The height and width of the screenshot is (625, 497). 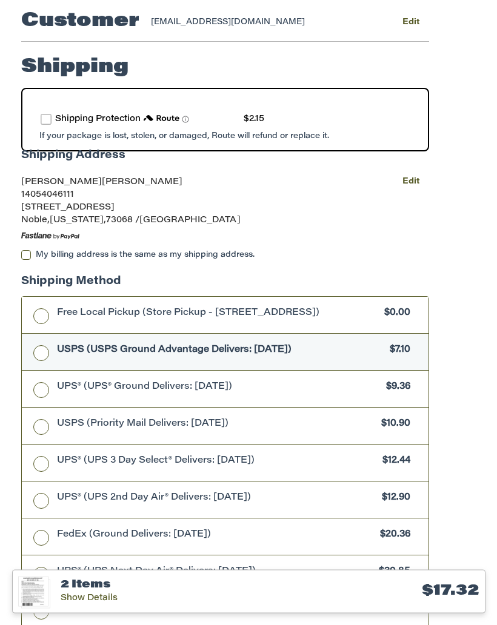 What do you see at coordinates (392, 572) in the screenshot?
I see `span: $30.85` at bounding box center [392, 572].